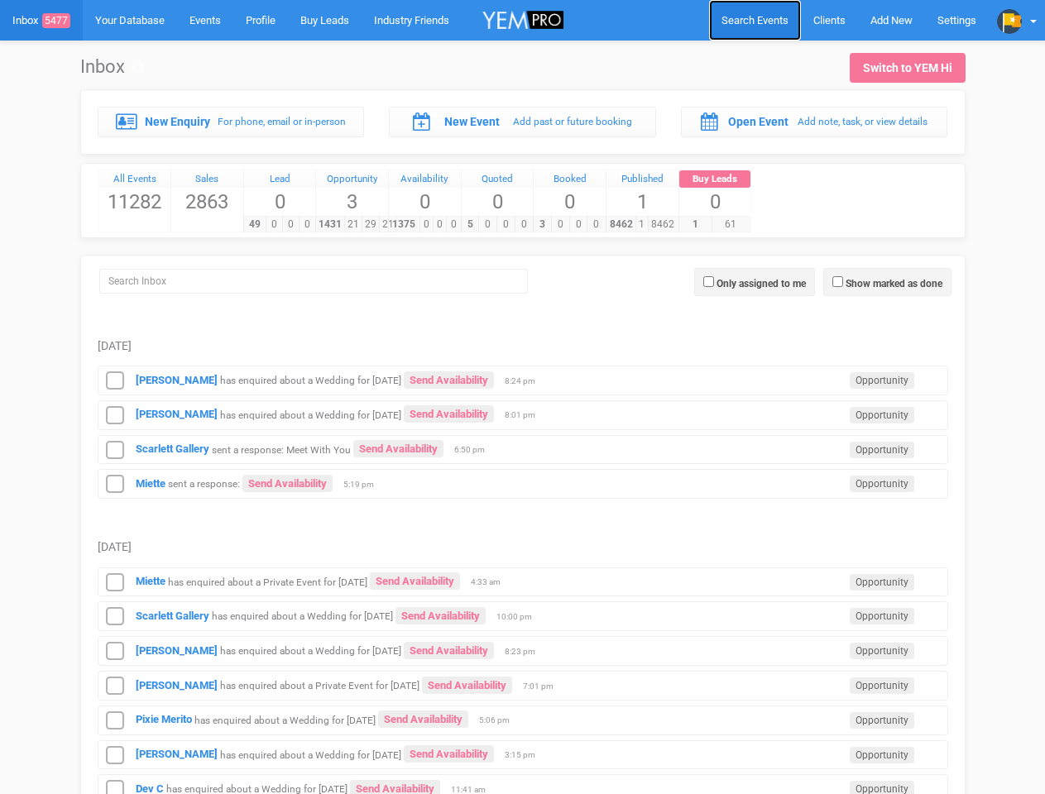  I want to click on span: Clients, so click(829, 20).